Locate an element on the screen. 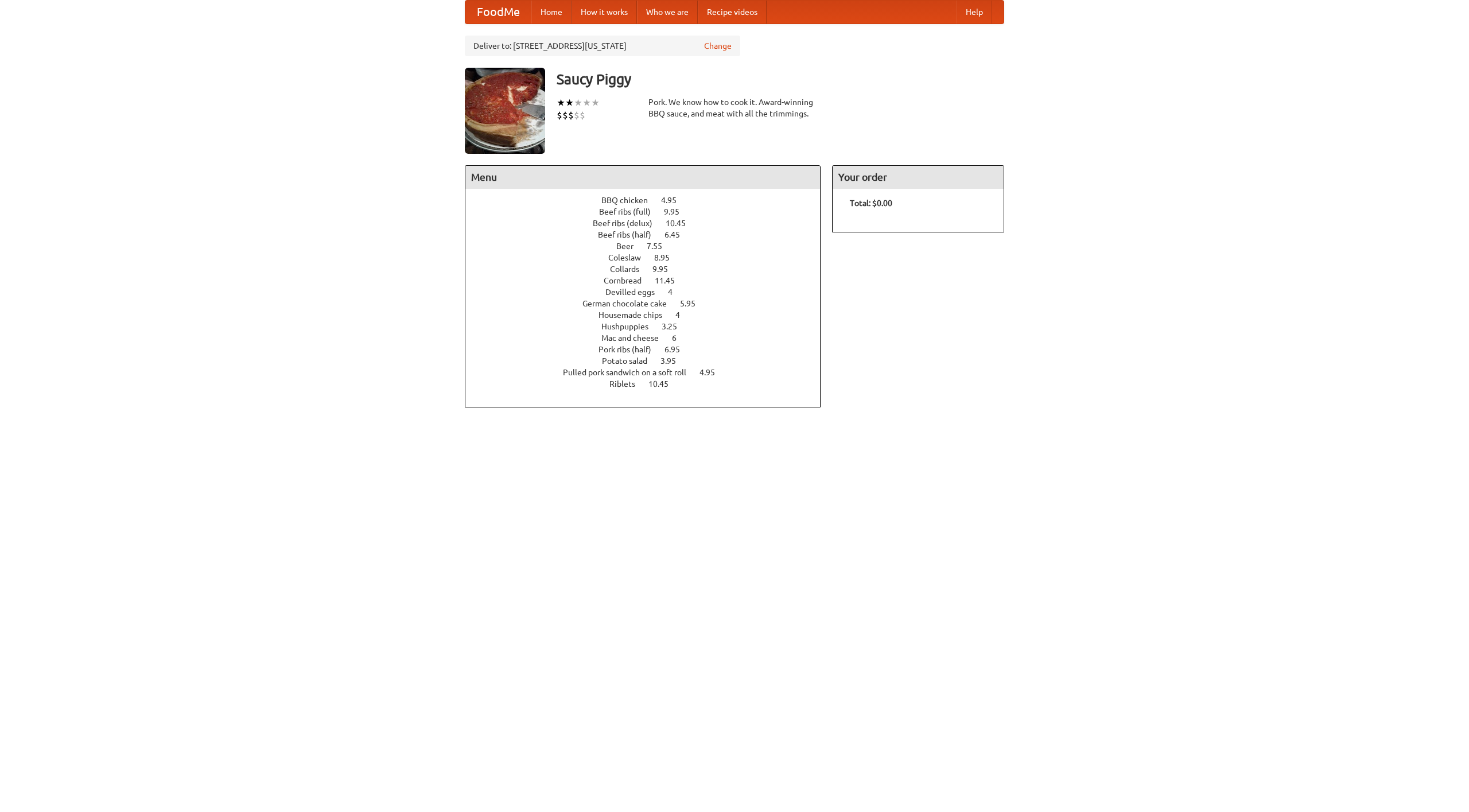 The width and height of the screenshot is (1469, 812). a: Recipe videos is located at coordinates (732, 12).